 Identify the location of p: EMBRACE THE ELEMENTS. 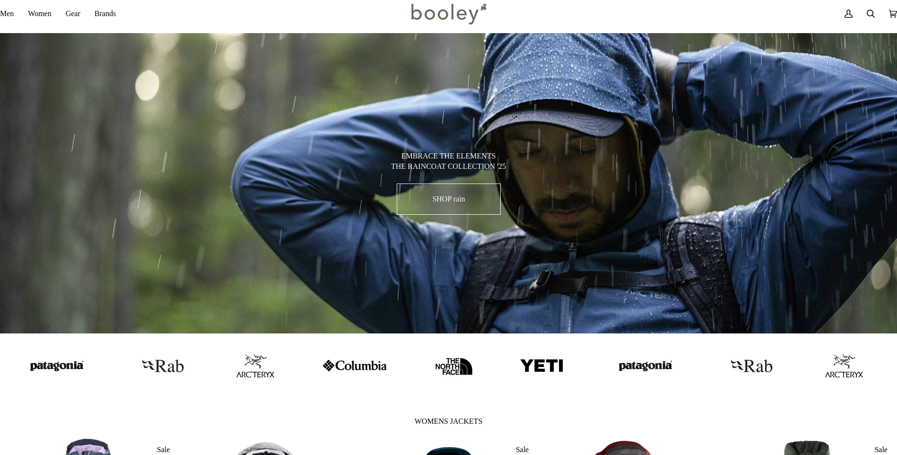
(448, 156).